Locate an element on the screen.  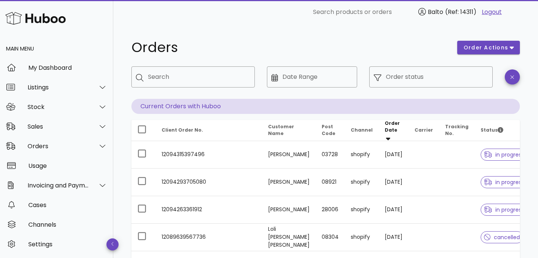
div: Orders is located at coordinates (58, 146).